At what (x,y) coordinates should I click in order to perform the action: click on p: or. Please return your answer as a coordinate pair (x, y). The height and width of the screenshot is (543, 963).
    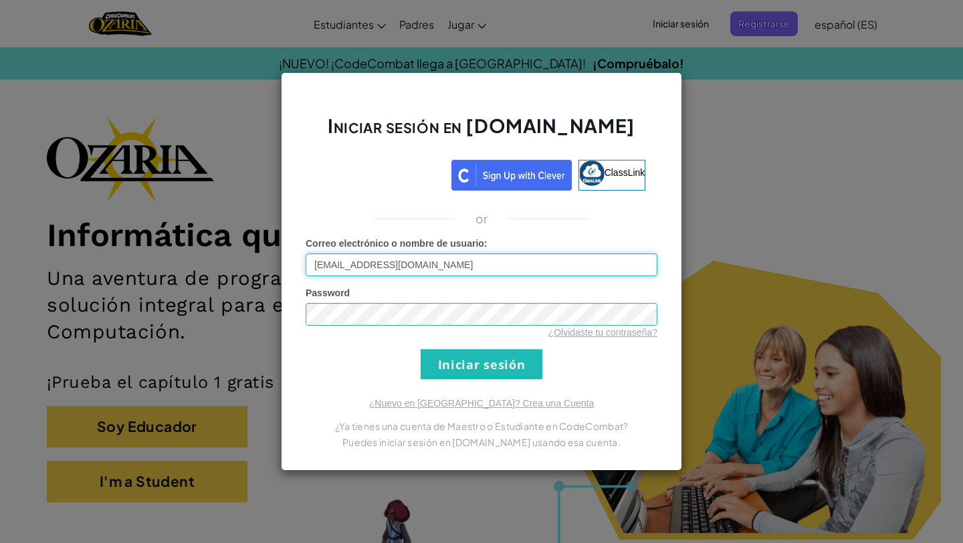
    Looking at the image, I should click on (481, 219).